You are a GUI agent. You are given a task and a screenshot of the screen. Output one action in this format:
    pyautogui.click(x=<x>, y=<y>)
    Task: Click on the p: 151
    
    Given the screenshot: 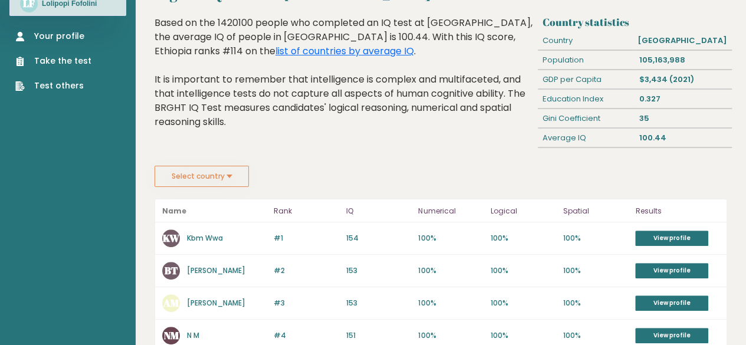 What is the action you would take?
    pyautogui.click(x=379, y=336)
    